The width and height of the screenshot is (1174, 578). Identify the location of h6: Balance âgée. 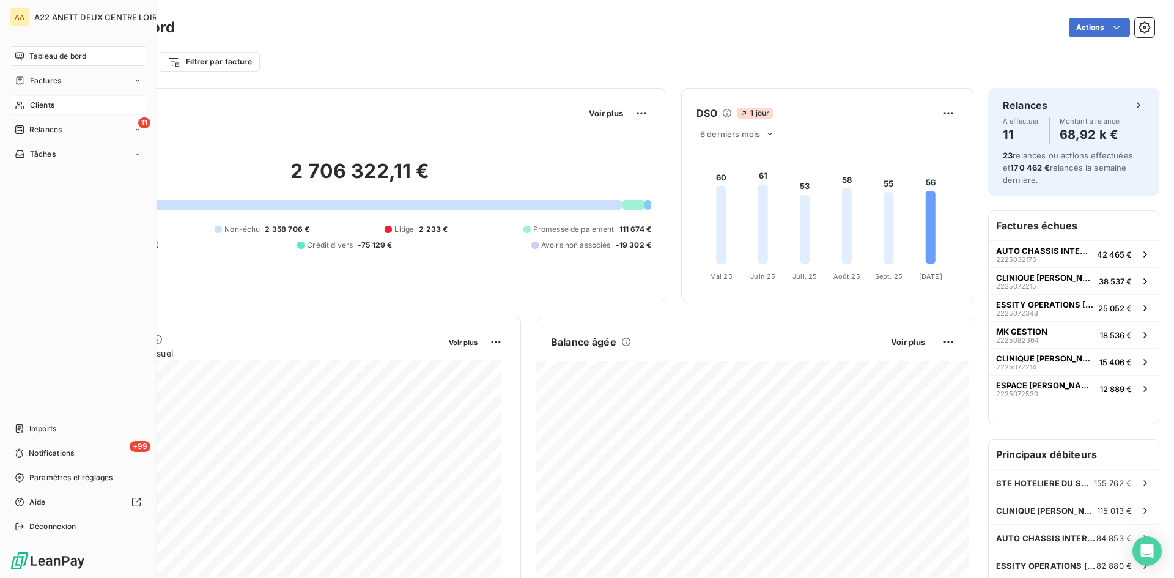
(584, 342).